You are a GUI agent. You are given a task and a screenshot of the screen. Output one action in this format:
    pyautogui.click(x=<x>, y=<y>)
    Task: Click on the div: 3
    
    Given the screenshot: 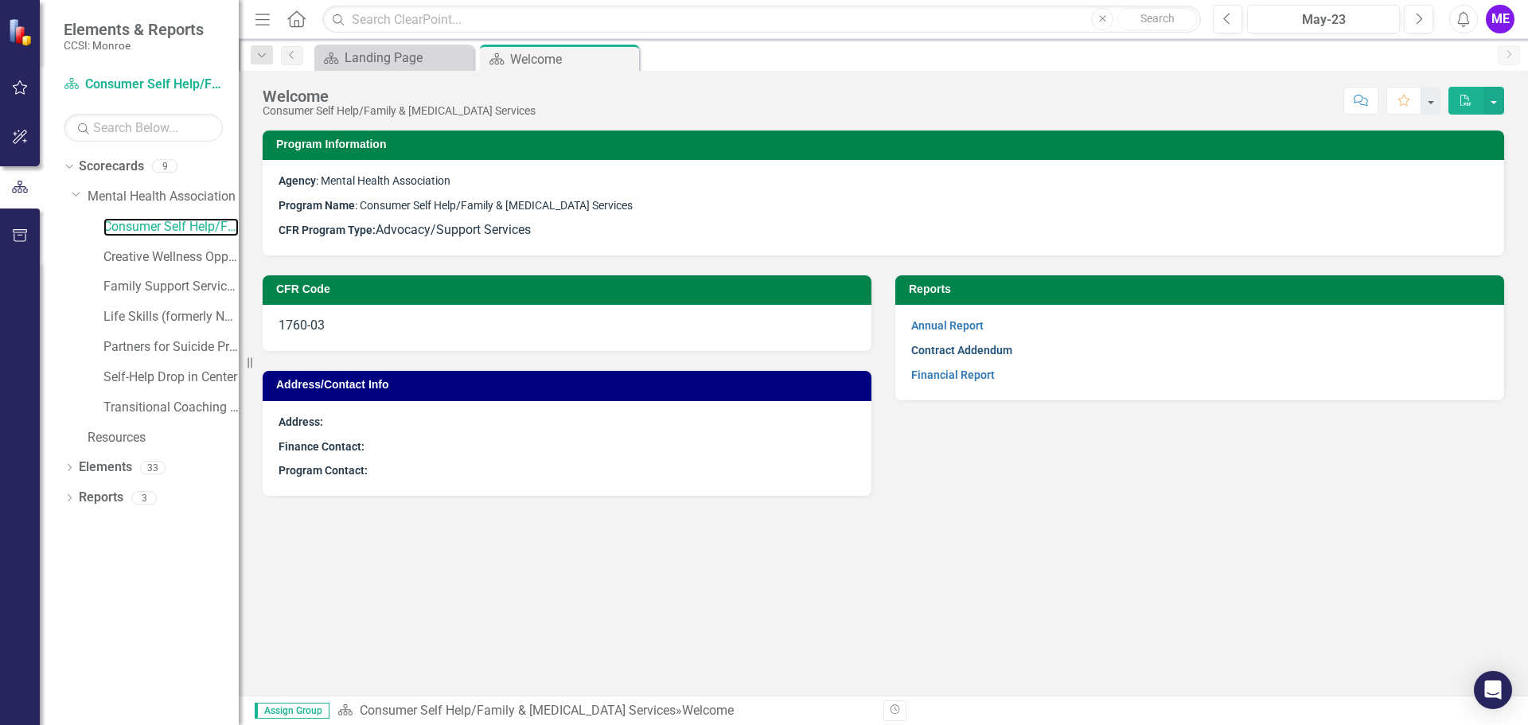 What is the action you would take?
    pyautogui.click(x=144, y=497)
    